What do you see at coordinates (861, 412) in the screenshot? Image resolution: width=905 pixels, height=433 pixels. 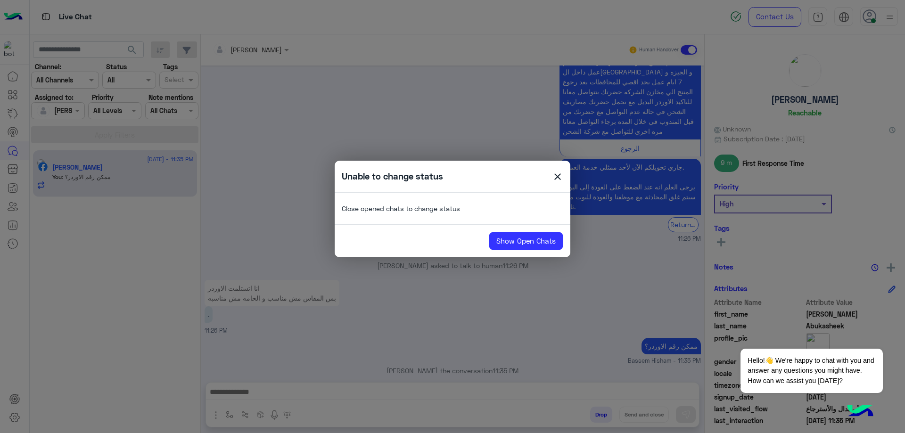 I see `img: hulul-logo.png` at bounding box center [861, 412].